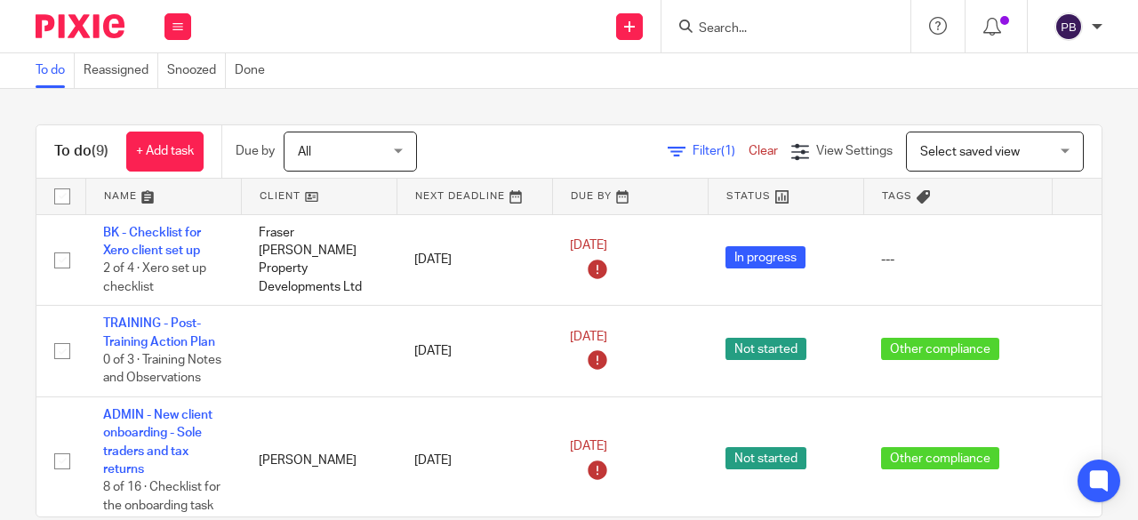 The image size is (1138, 520). Describe the element at coordinates (766, 257) in the screenshot. I see `span: In progress` at that location.